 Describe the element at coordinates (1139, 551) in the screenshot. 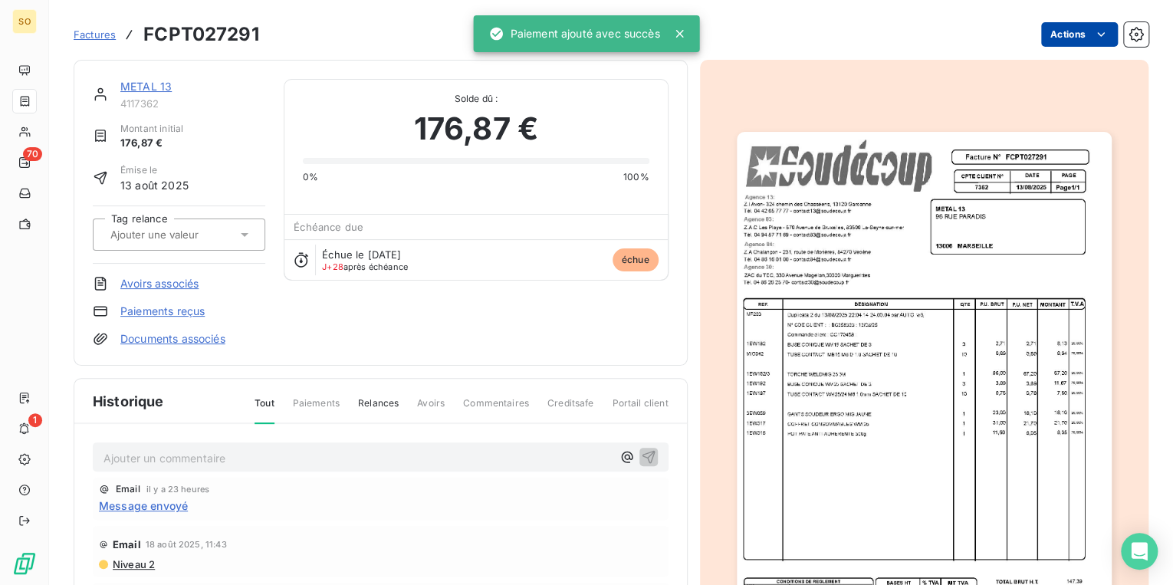

I see `div: Open Intercom Messenger` at that location.